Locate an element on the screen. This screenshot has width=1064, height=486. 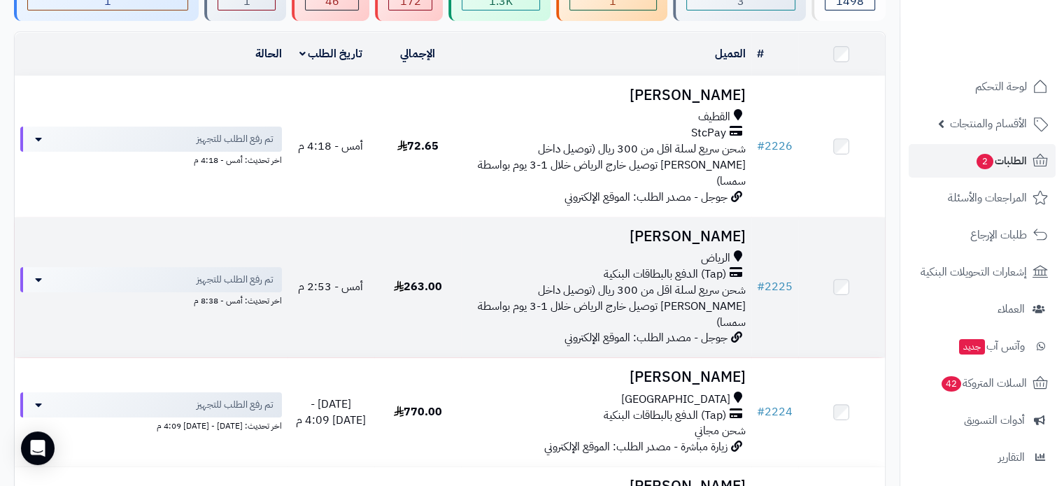
a: وآتس آبجديد is located at coordinates (983, 346).